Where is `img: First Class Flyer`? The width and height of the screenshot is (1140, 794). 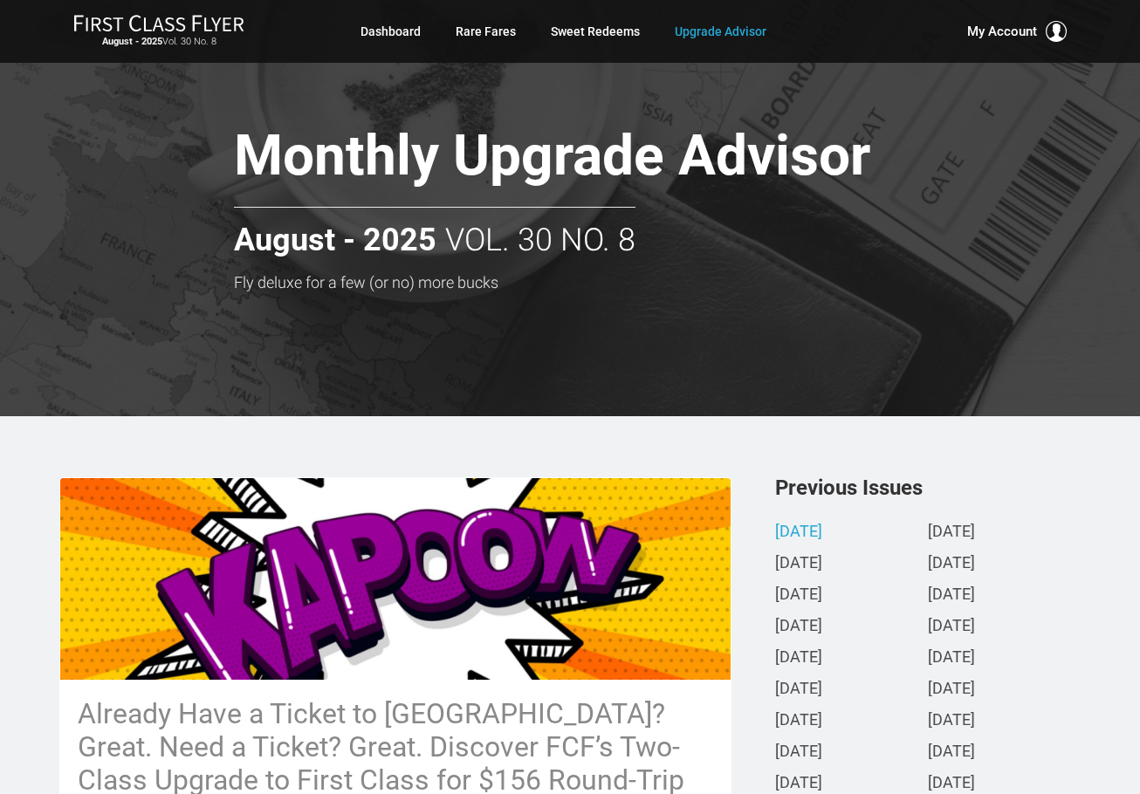
img: First Class Flyer is located at coordinates (159, 23).